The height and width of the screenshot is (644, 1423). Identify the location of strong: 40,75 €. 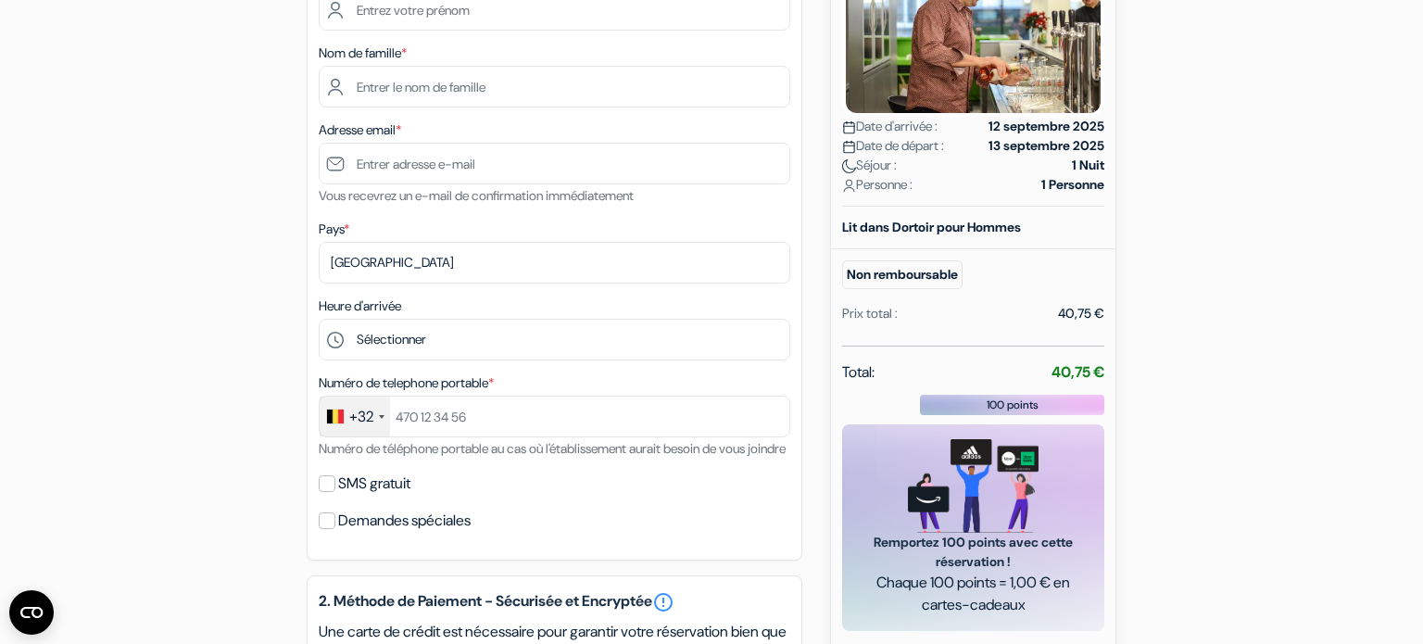
(1078, 372).